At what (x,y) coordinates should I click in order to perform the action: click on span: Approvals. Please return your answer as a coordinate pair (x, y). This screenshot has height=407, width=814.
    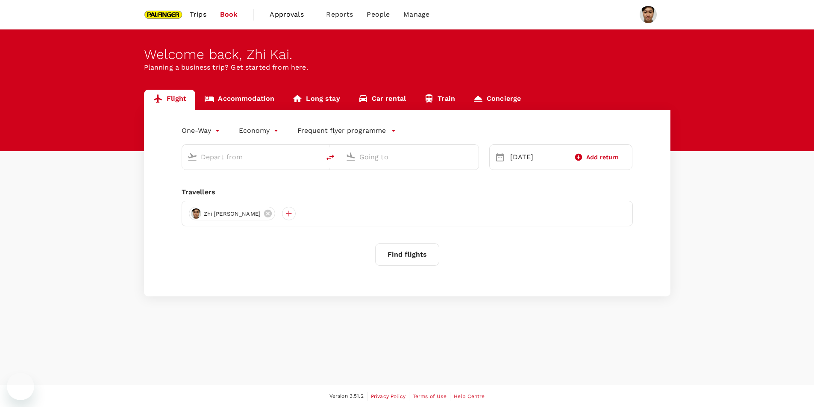
    Looking at the image, I should click on (291, 15).